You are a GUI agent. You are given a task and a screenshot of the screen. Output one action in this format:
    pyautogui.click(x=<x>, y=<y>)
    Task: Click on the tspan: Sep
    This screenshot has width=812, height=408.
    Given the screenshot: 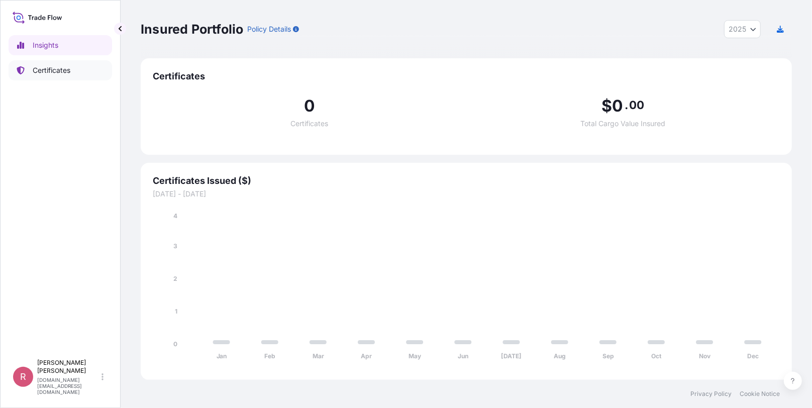 What is the action you would take?
    pyautogui.click(x=608, y=356)
    